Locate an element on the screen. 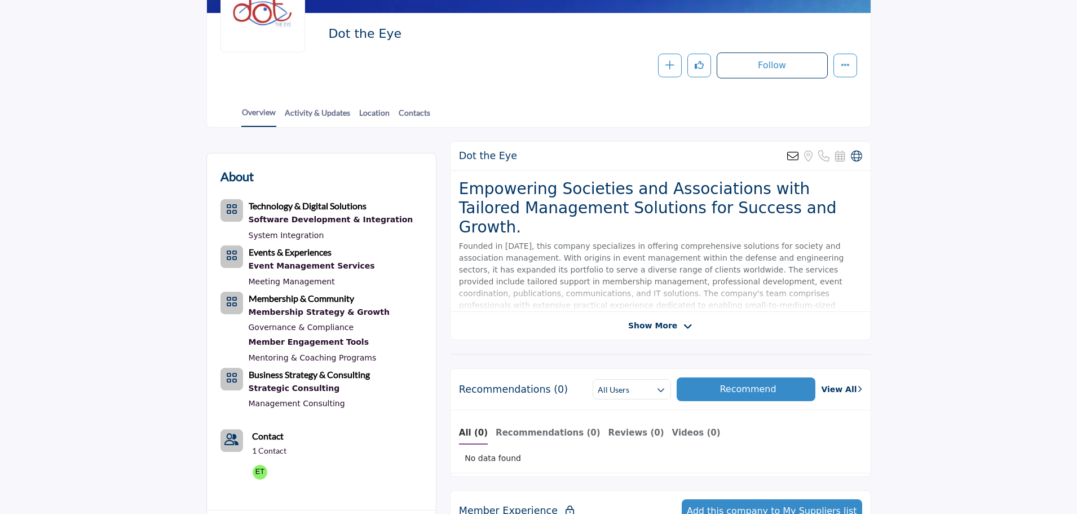 The width and height of the screenshot is (1077, 514). button: Follow is located at coordinates (772, 65).